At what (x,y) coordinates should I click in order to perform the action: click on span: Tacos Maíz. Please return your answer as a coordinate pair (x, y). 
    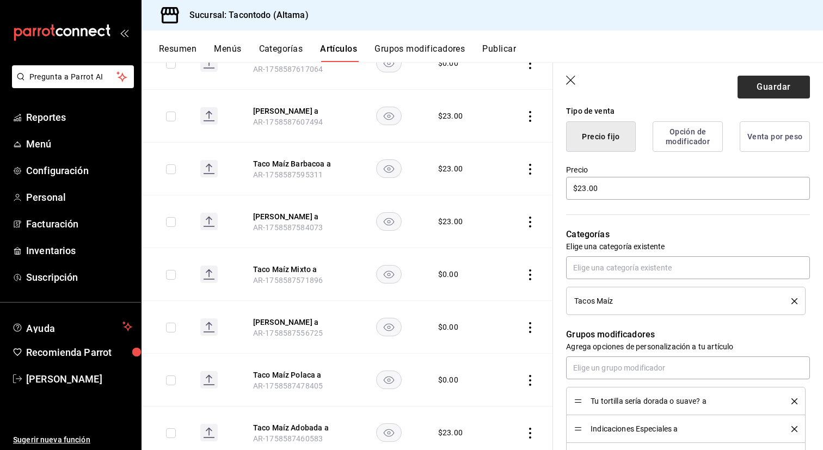
    Looking at the image, I should click on (593, 301).